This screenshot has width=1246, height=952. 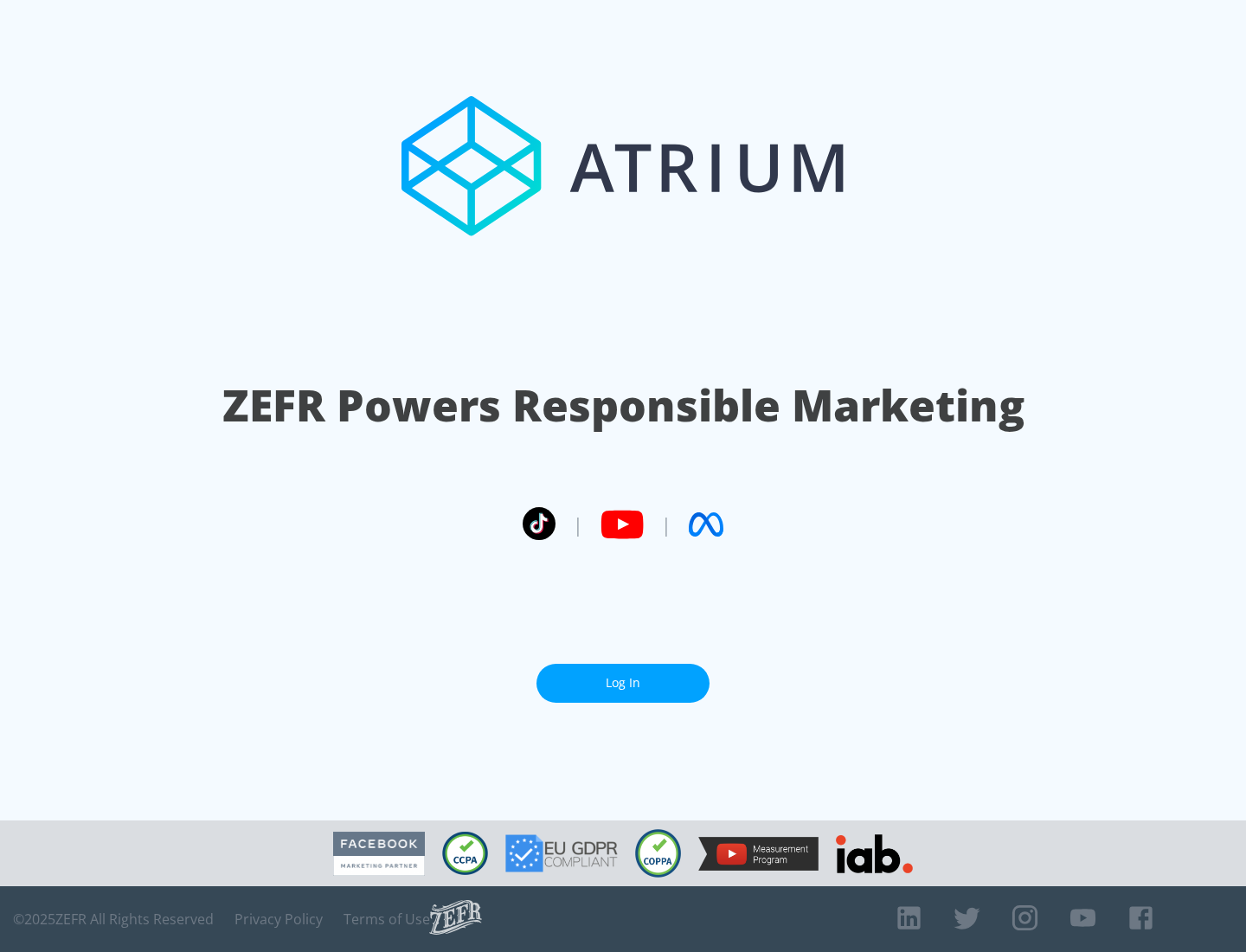 What do you see at coordinates (465, 854) in the screenshot?
I see `img: CCPA Compliant` at bounding box center [465, 854].